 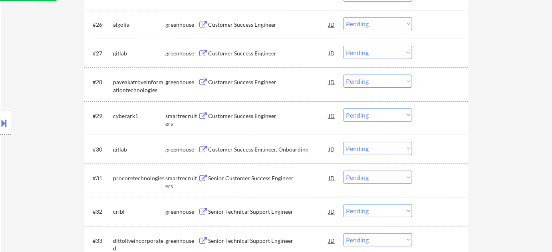 I want to click on div: #26, so click(x=99, y=25).